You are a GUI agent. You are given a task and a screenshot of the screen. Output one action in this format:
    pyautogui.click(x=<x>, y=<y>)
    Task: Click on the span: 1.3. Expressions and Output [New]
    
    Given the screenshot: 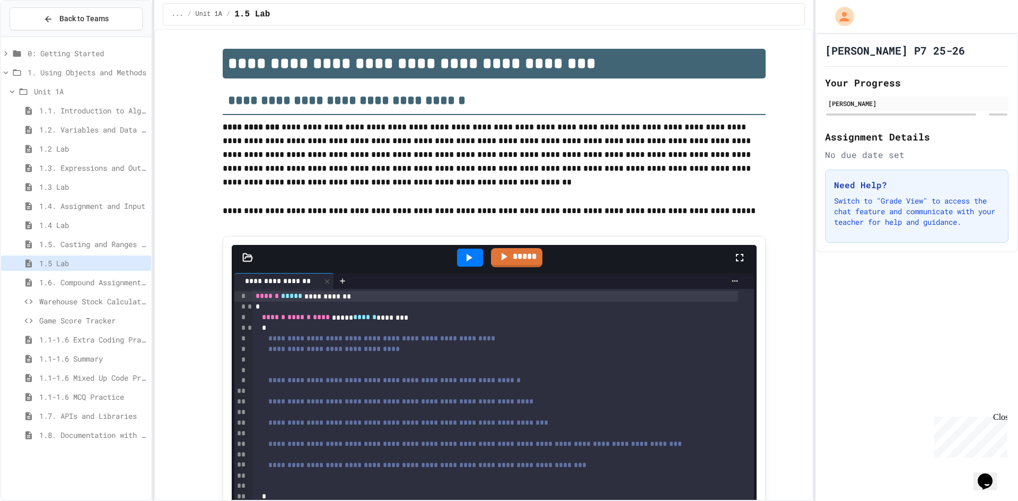 What is the action you would take?
    pyautogui.click(x=93, y=168)
    